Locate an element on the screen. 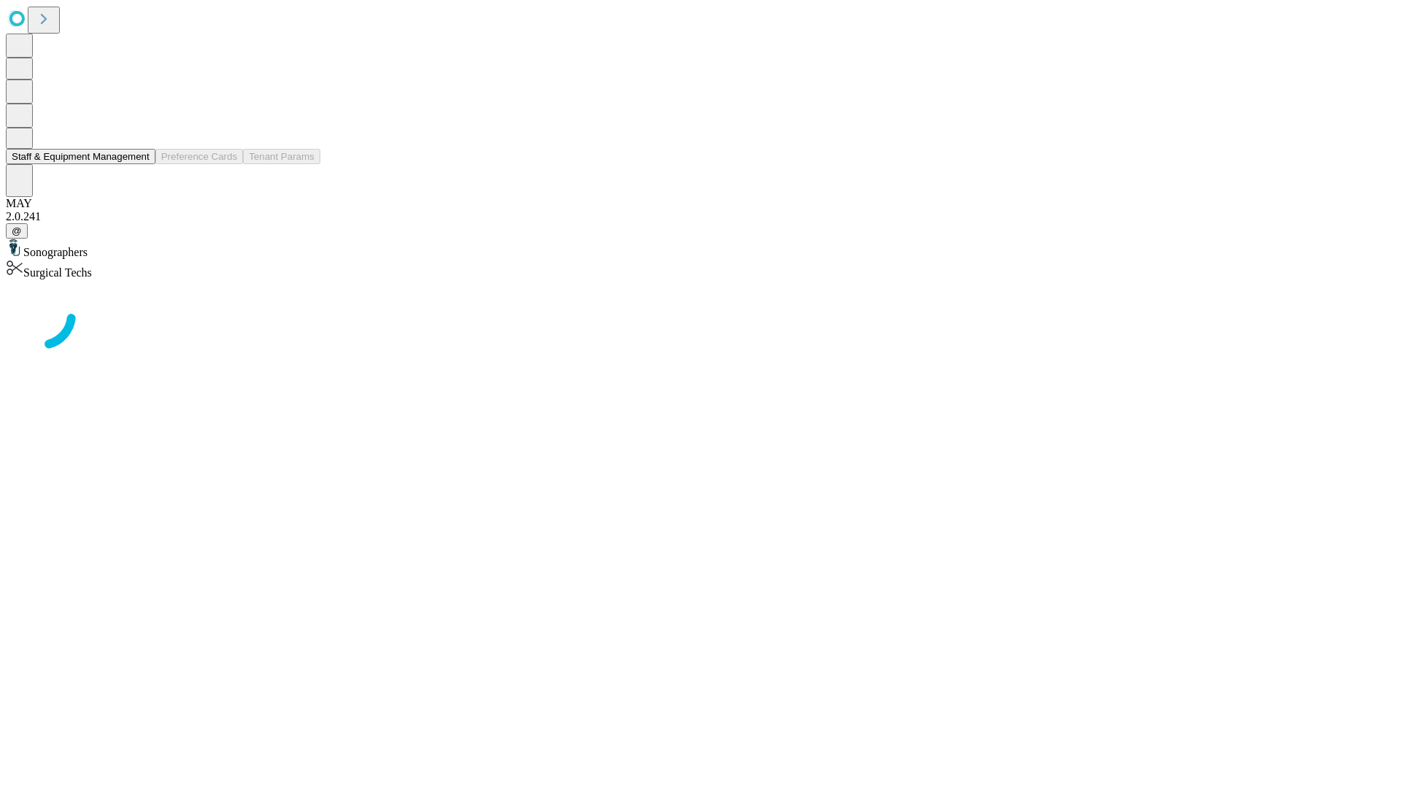 Image resolution: width=1401 pixels, height=788 pixels. button: Preference Cards is located at coordinates (199, 156).